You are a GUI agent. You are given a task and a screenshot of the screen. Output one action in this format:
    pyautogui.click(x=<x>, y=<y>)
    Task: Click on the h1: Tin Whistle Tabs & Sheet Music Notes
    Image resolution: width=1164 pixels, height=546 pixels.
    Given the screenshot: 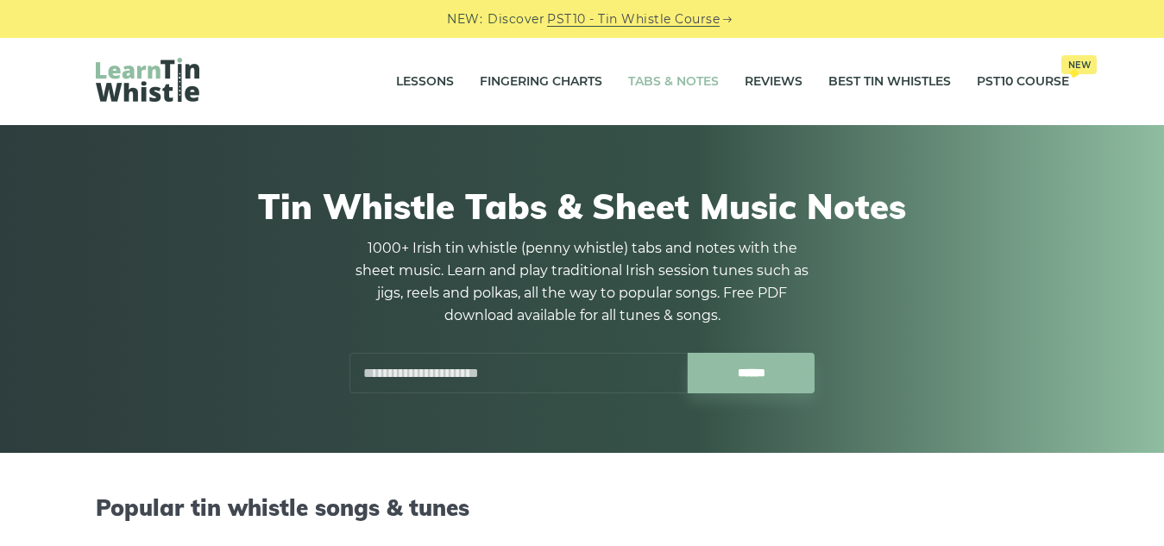 What is the action you would take?
    pyautogui.click(x=582, y=206)
    